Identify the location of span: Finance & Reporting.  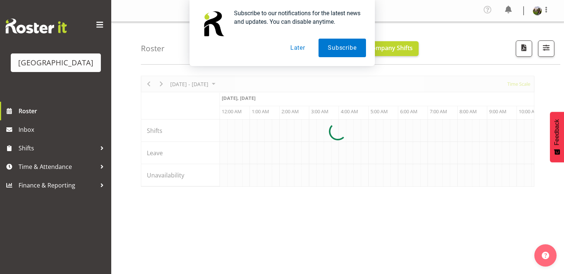
(58, 185).